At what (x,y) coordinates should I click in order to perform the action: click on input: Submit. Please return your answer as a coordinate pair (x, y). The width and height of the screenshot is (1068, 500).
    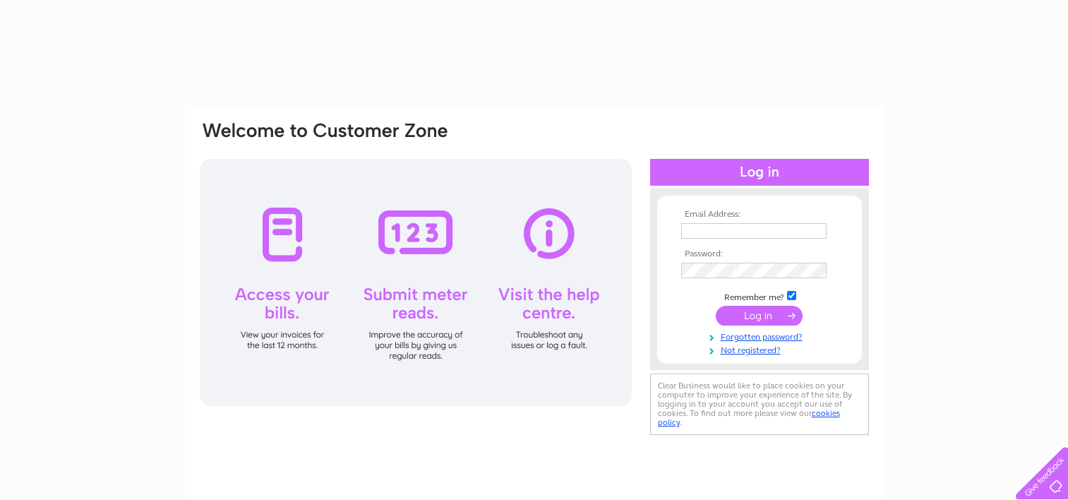
    Looking at the image, I should click on (759, 315).